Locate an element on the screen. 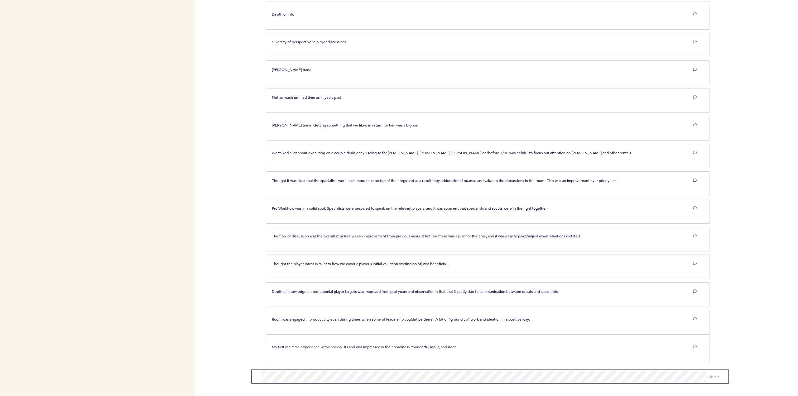 The width and height of the screenshot is (798, 396). span: Diversity of perspective in player discussions is located at coordinates (309, 42).